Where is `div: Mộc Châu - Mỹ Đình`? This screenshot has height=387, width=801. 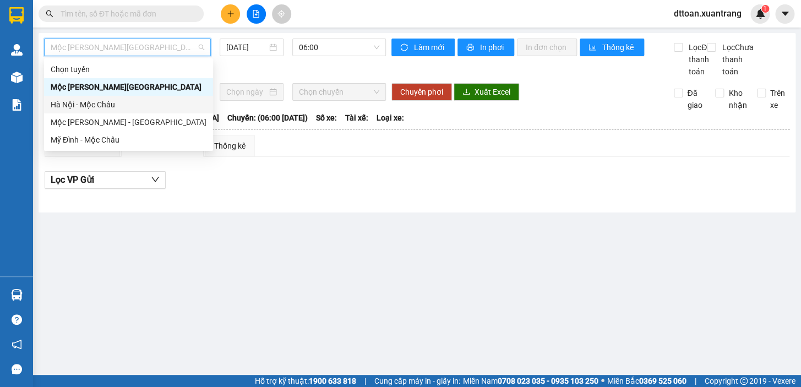
div: Mộc Châu - Mỹ Đình is located at coordinates (128, 122).